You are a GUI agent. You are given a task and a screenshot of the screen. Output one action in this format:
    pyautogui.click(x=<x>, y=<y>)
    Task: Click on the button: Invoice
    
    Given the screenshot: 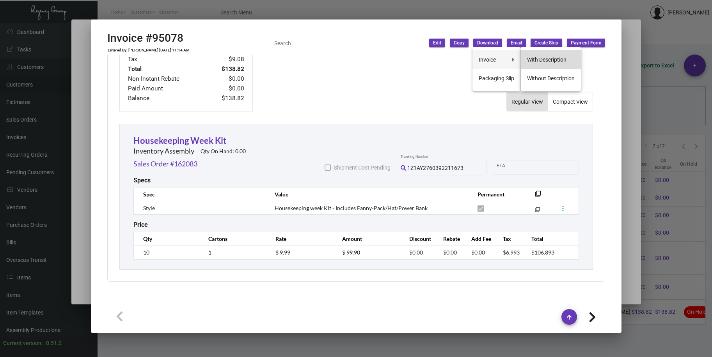 What is the action you would take?
    pyautogui.click(x=496, y=60)
    